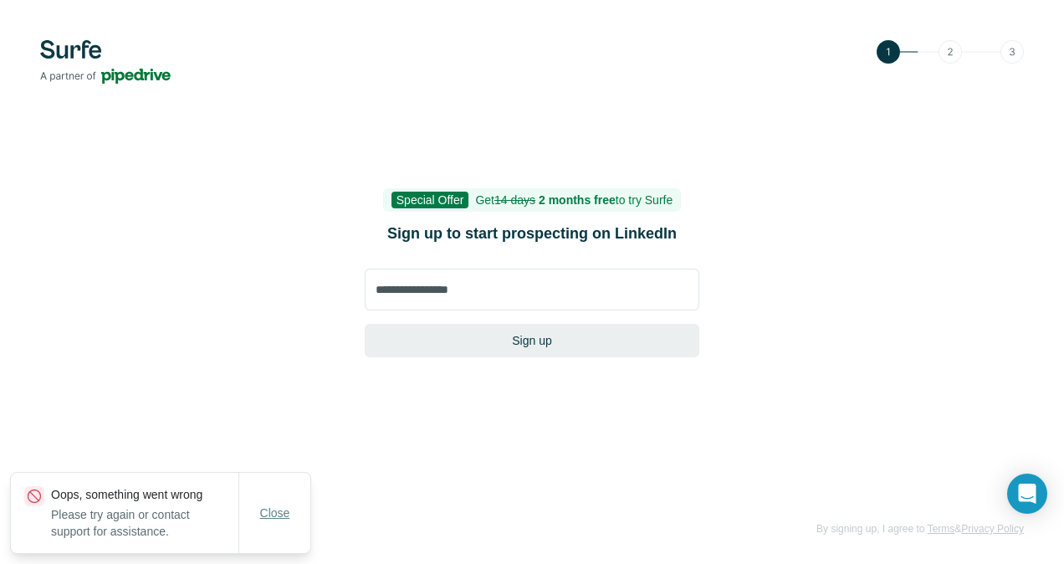 The image size is (1064, 564). Describe the element at coordinates (951, 52) in the screenshot. I see `img: Step 1` at that location.